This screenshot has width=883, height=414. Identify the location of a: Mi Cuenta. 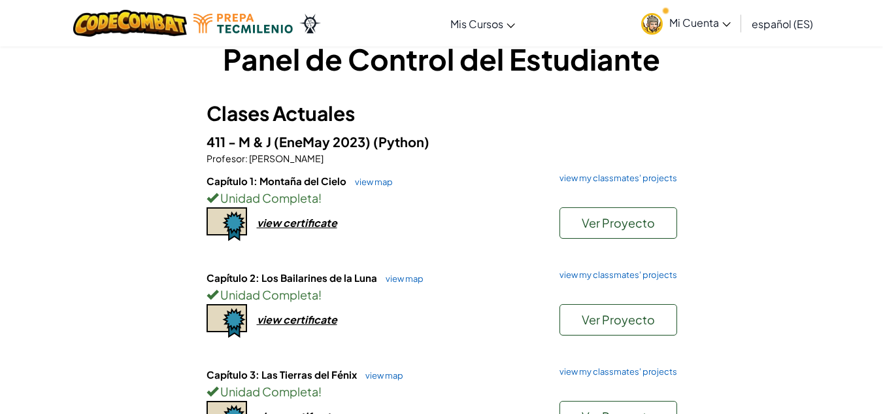
(686, 23).